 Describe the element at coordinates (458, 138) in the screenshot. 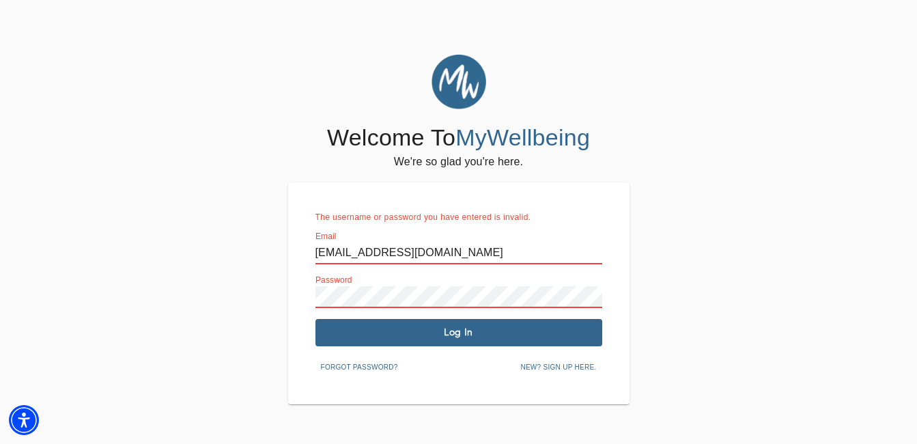

I see `h4: Welcome To` at that location.